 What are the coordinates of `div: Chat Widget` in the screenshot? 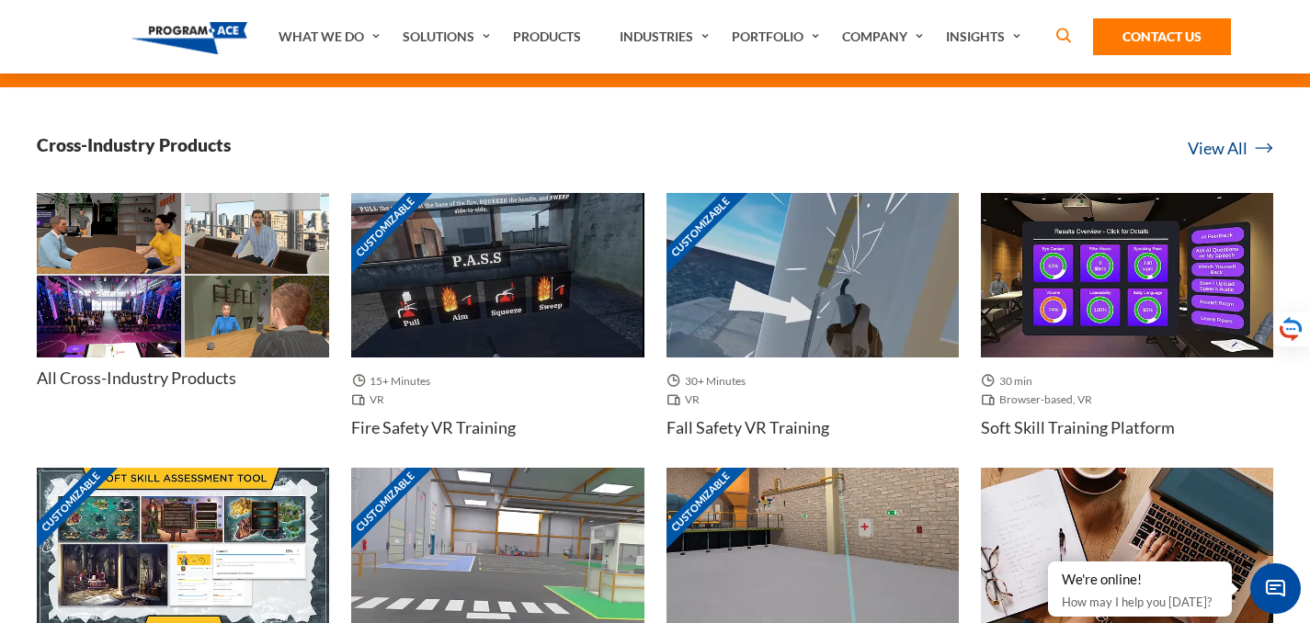 It's located at (1275, 588).